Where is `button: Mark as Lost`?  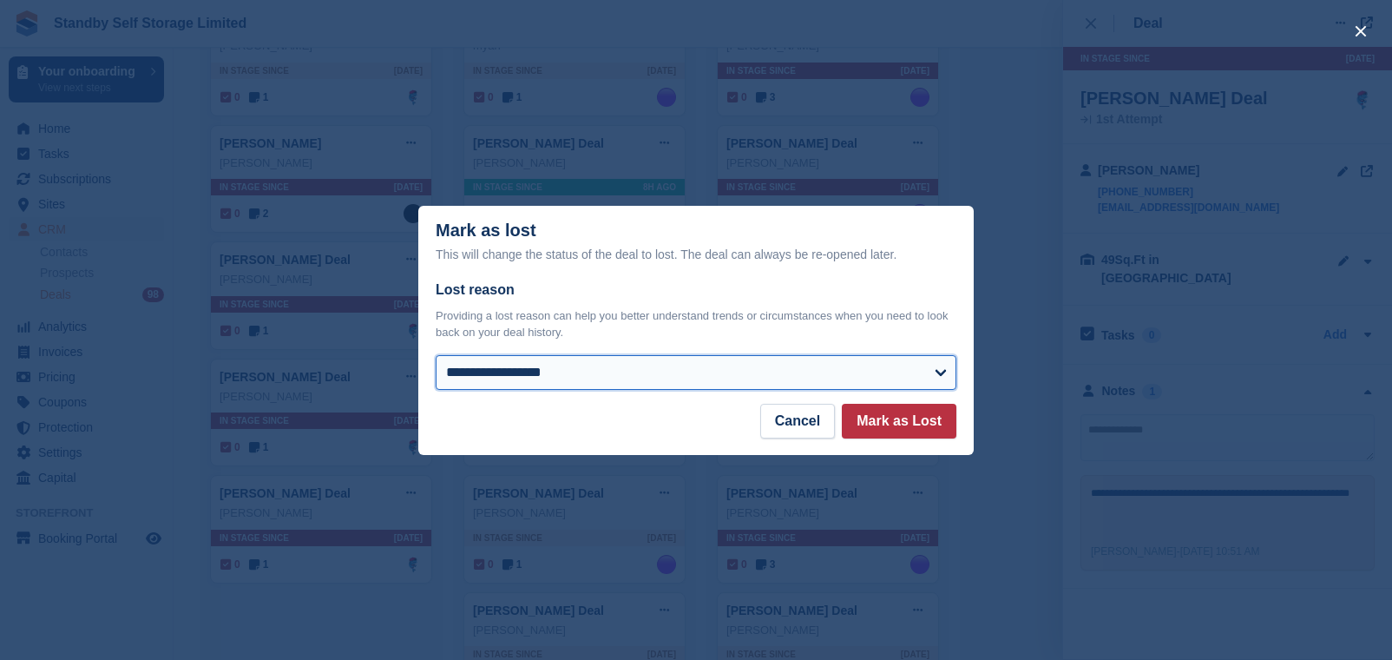 button: Mark as Lost is located at coordinates (899, 421).